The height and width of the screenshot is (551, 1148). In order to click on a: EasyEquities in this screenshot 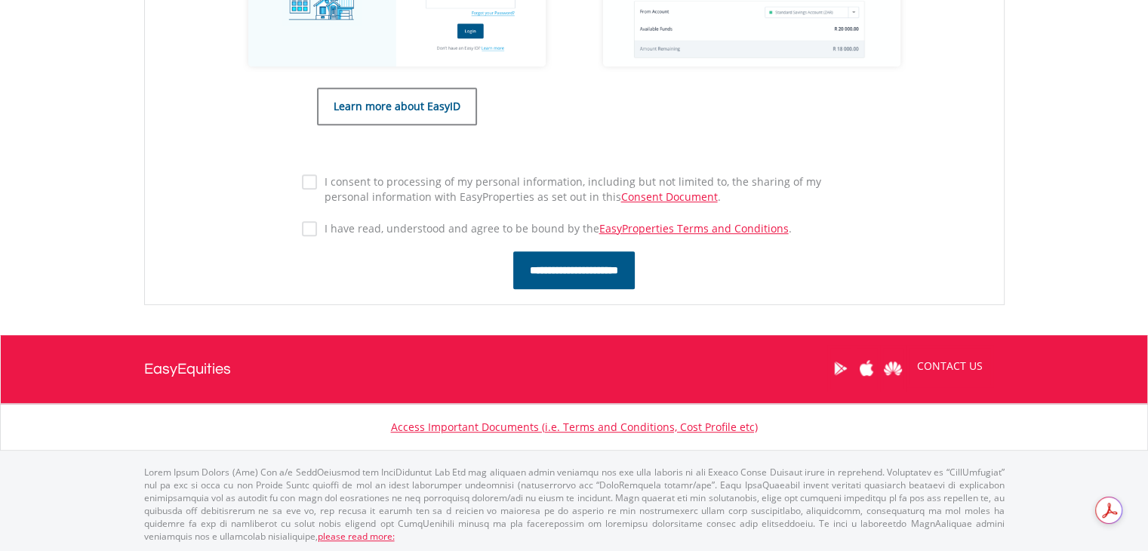, I will do `click(187, 369)`.